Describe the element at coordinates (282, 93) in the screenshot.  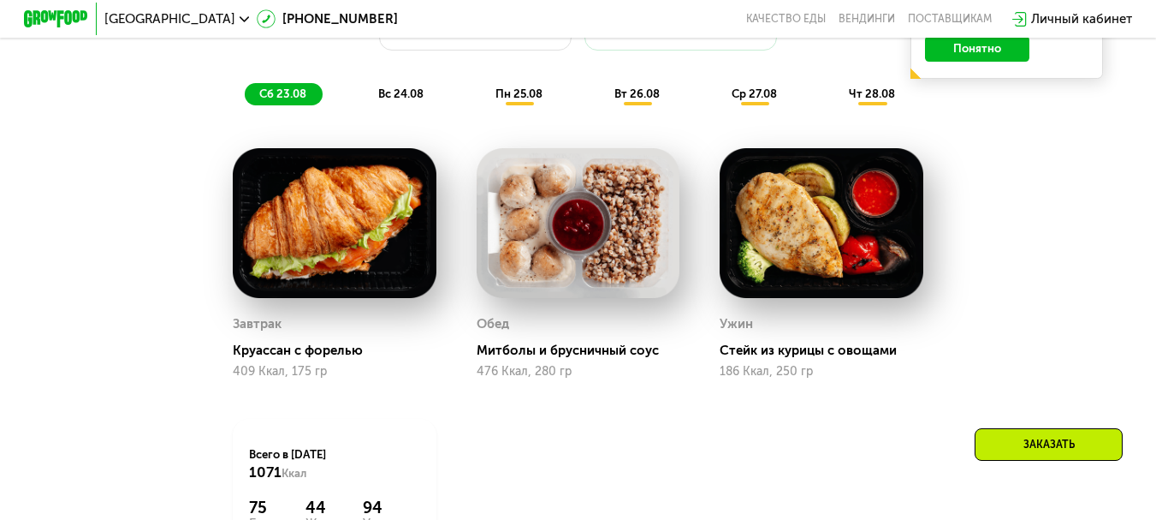
I see `span: сб 23.08` at that location.